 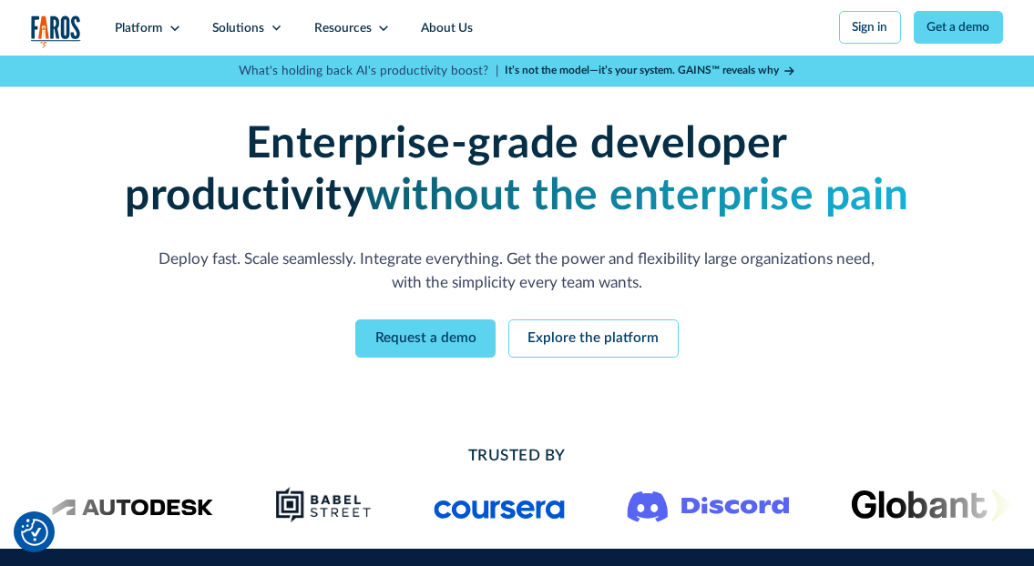 What do you see at coordinates (516, 270) in the screenshot?
I see `p: Deploy fast. Scale seamlessly. Integrate everything. Get the power and flexibility large organiza...` at bounding box center [516, 270].